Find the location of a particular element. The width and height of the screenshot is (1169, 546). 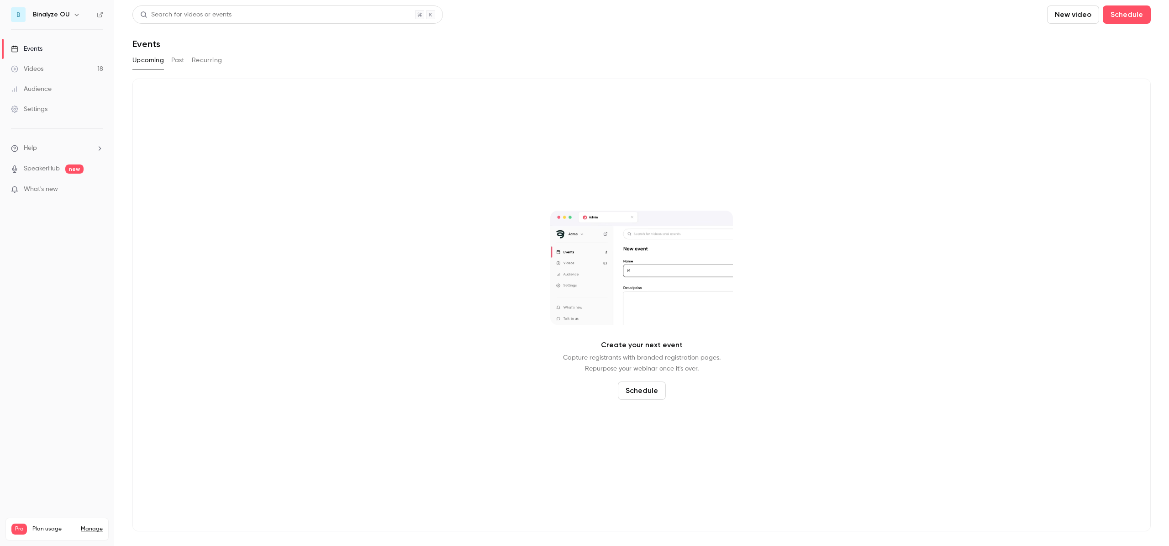

p: Capture registrants with branded registration pages. Repurpose your webinar once it's over. is located at coordinates (642, 363).